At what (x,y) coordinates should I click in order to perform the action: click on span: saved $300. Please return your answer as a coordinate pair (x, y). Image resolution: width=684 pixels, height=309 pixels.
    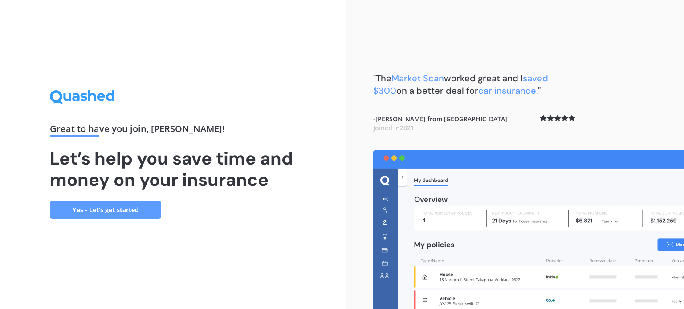
    Looking at the image, I should click on (460, 85).